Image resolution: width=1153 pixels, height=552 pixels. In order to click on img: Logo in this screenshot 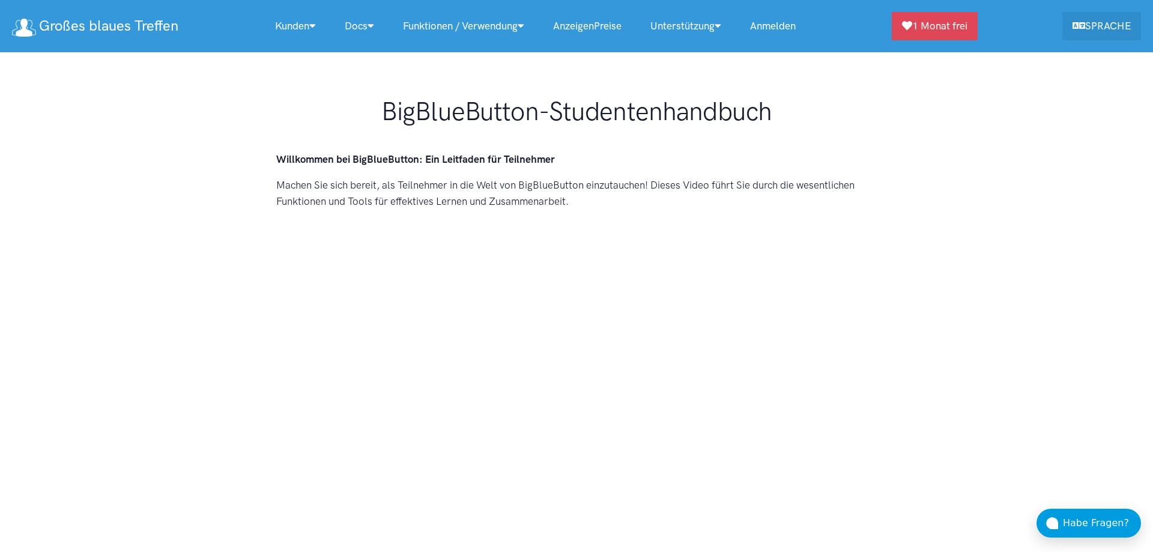, I will do `click(24, 28)`.